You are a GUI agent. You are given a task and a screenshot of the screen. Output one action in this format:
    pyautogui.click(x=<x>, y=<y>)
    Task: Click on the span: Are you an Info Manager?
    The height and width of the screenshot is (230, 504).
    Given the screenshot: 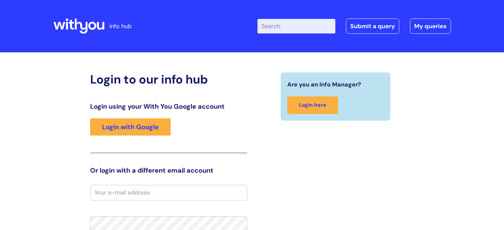 What is the action you would take?
    pyautogui.click(x=324, y=84)
    